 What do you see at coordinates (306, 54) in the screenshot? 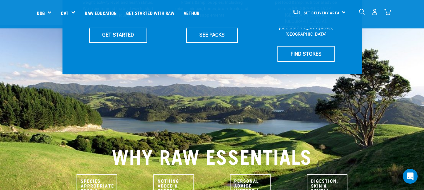
I see `a: FIND STORES` at bounding box center [306, 54].